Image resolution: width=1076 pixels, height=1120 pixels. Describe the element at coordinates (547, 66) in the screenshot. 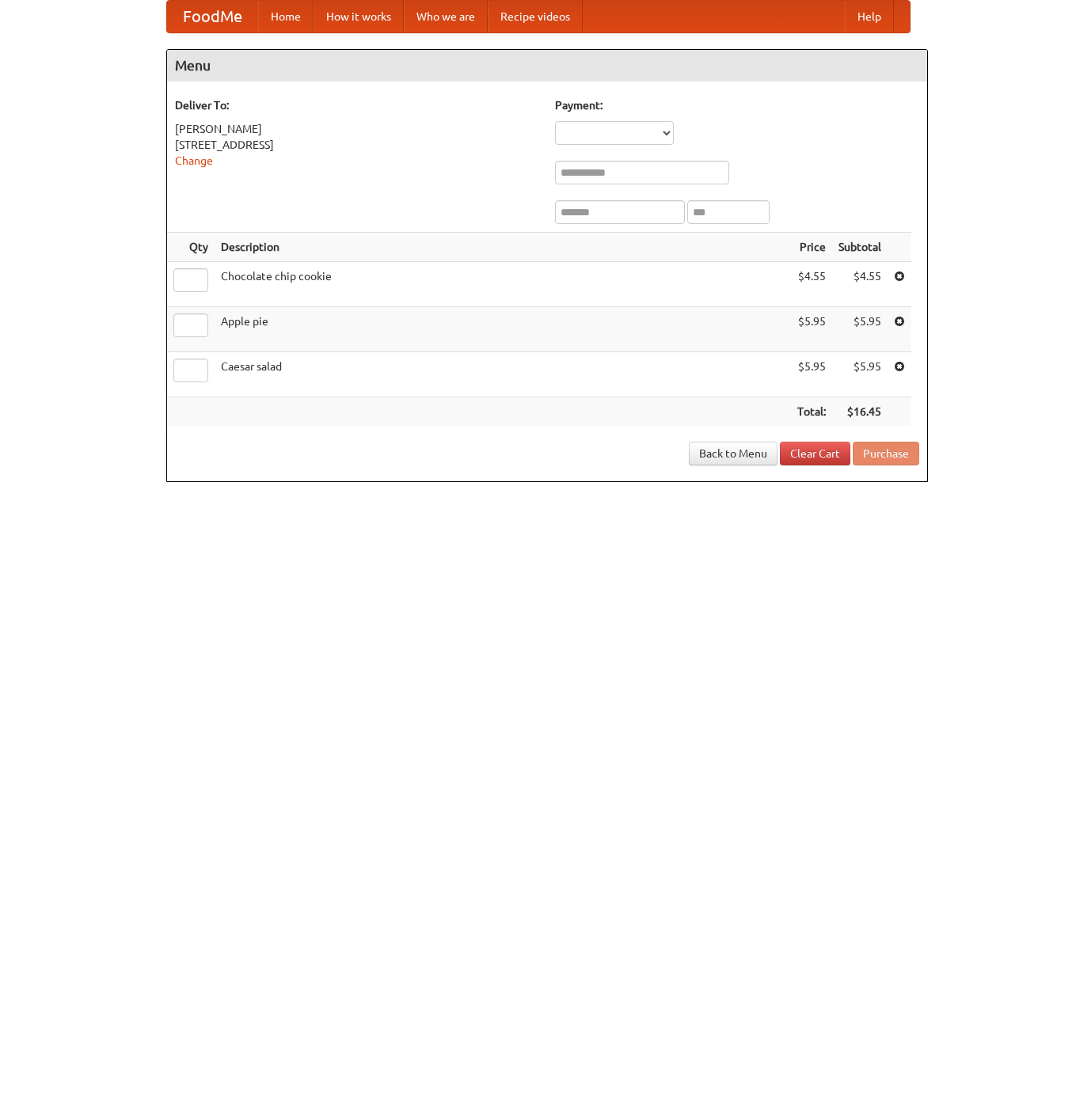

I see `h4: Menu` at that location.